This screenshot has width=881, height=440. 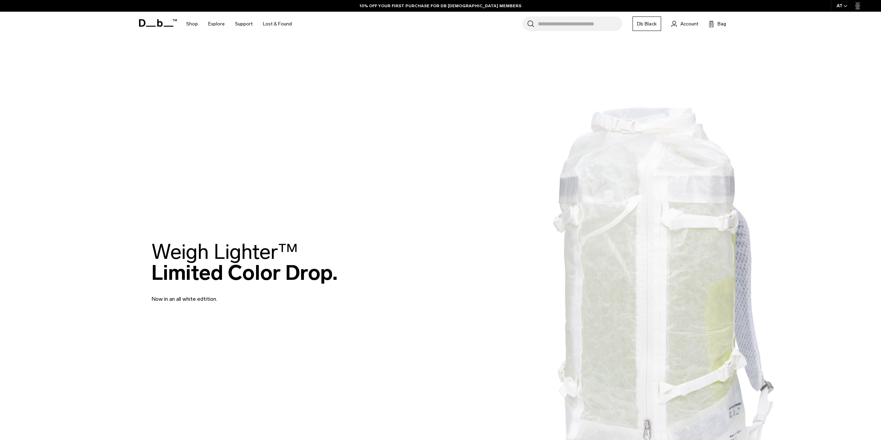 What do you see at coordinates (244, 24) in the screenshot?
I see `a: Support` at bounding box center [244, 24].